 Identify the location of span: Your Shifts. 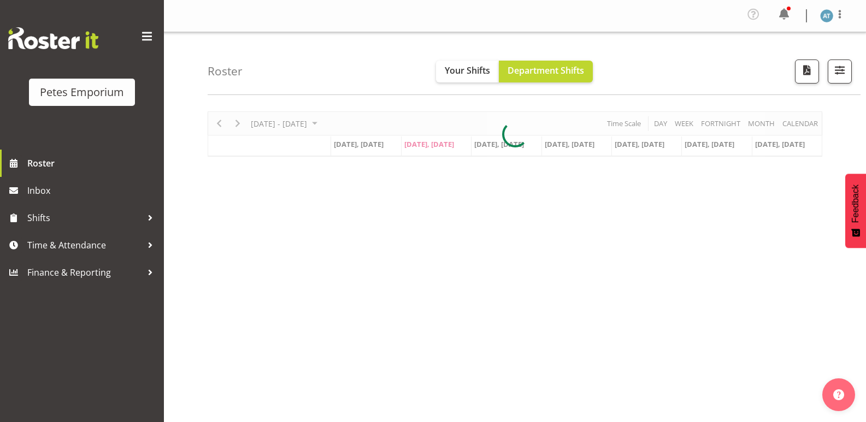
(467, 70).